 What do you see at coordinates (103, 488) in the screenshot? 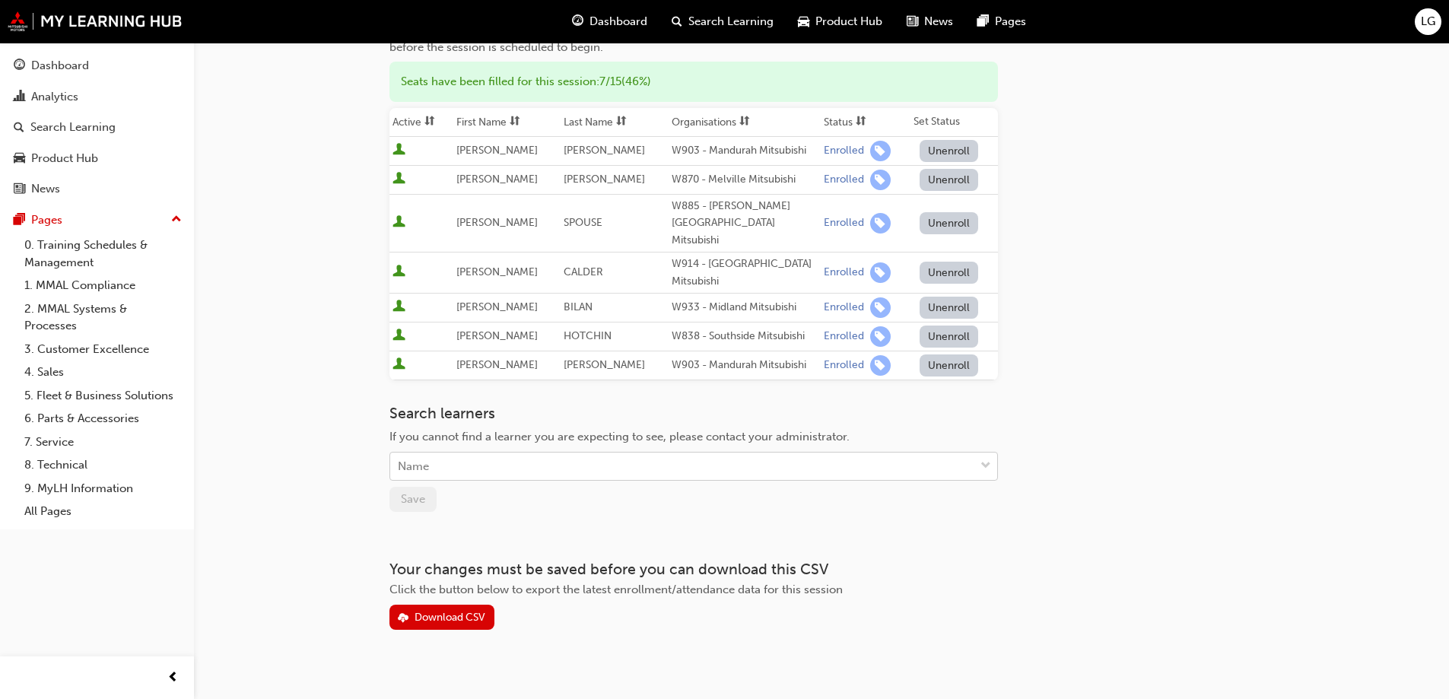
I see `a: 9. MyLH Information` at bounding box center [103, 488].